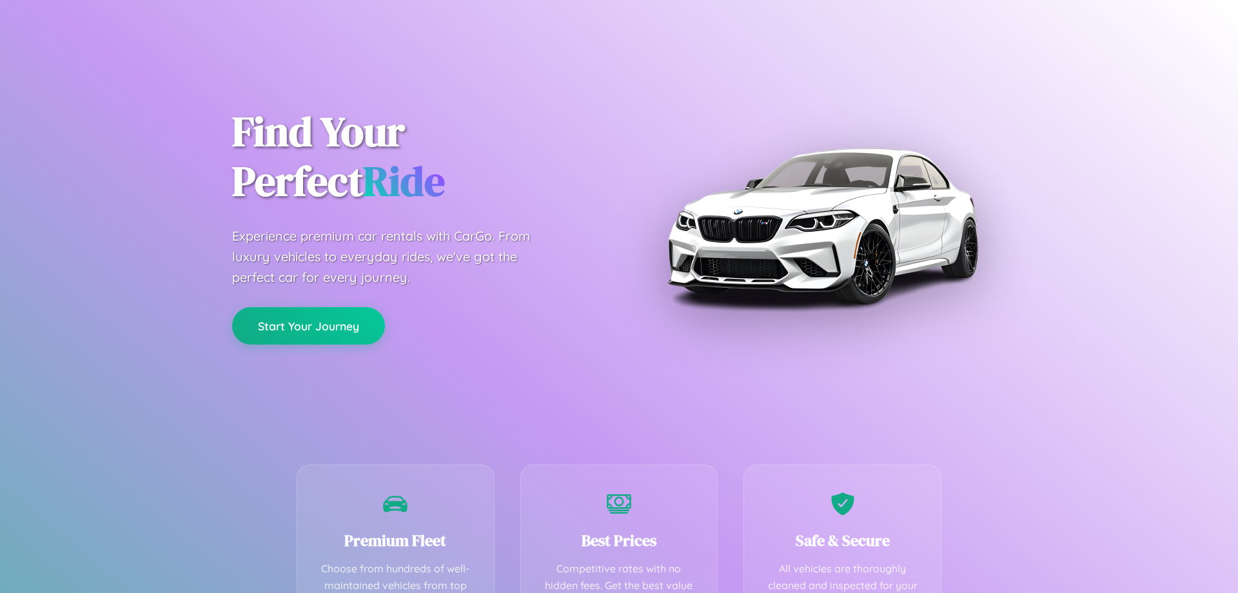 This screenshot has height=593, width=1238. Describe the element at coordinates (842, 540) in the screenshot. I see `h3: Safe & Secure` at that location.